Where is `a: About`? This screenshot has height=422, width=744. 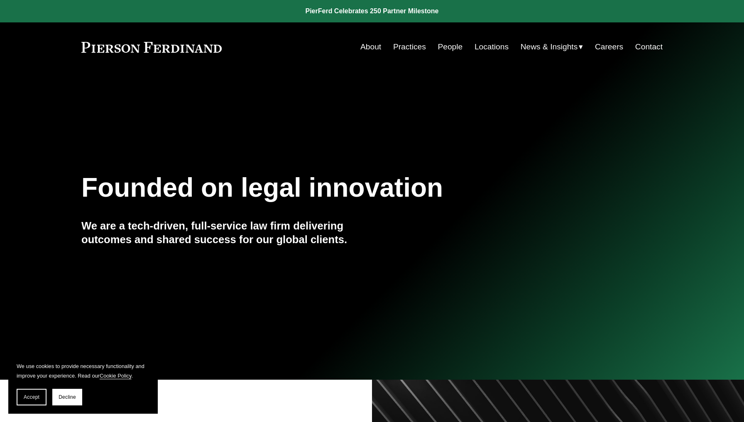
a: About is located at coordinates (371, 47).